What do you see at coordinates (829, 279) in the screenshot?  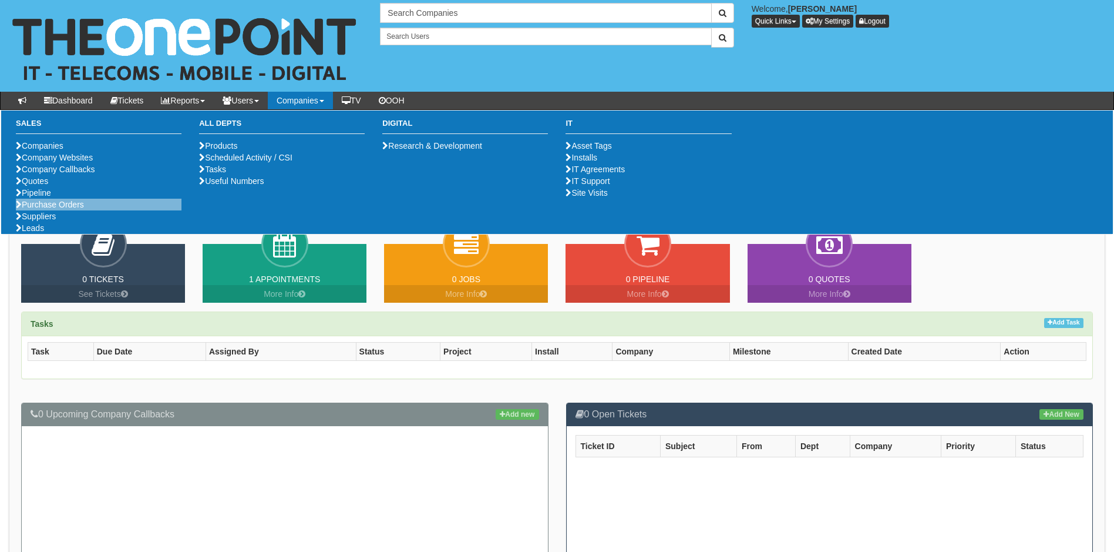 I see `a: 0 Quotes` at bounding box center [829, 279].